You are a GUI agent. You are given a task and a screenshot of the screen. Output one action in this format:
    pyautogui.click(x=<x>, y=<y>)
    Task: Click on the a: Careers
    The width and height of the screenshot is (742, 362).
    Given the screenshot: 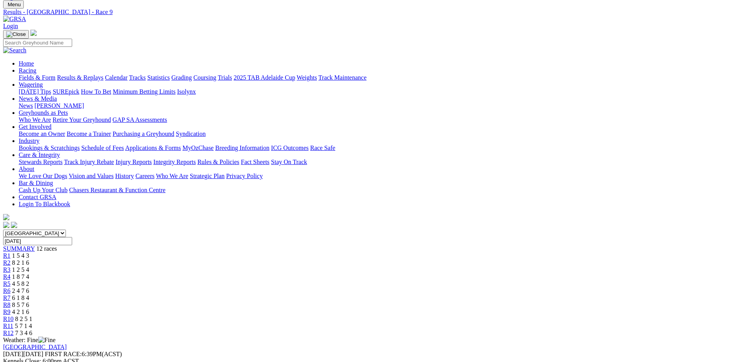 What is the action you would take?
    pyautogui.click(x=145, y=176)
    